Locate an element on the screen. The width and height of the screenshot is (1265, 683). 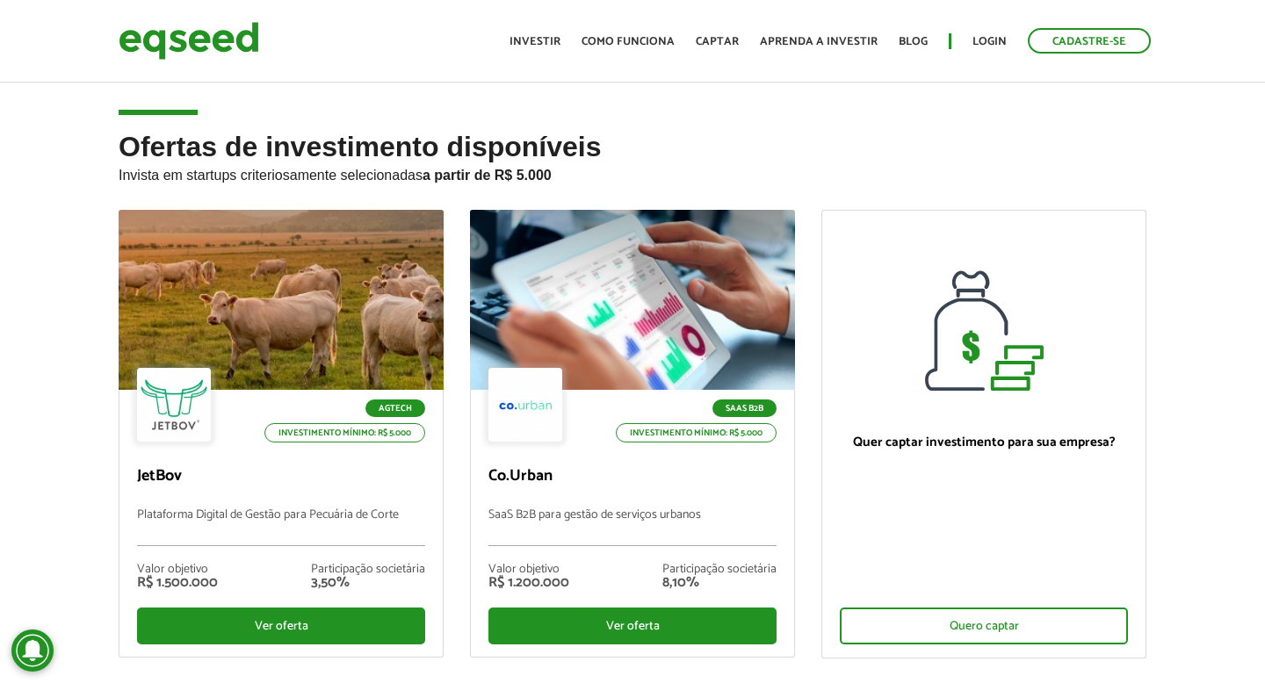
a: SaaS B2B Investimento mínimo: R$ 5.000 Co.Urban SaaS B2B para gestão de serviços urbanos Valor ob... is located at coordinates (633, 434).